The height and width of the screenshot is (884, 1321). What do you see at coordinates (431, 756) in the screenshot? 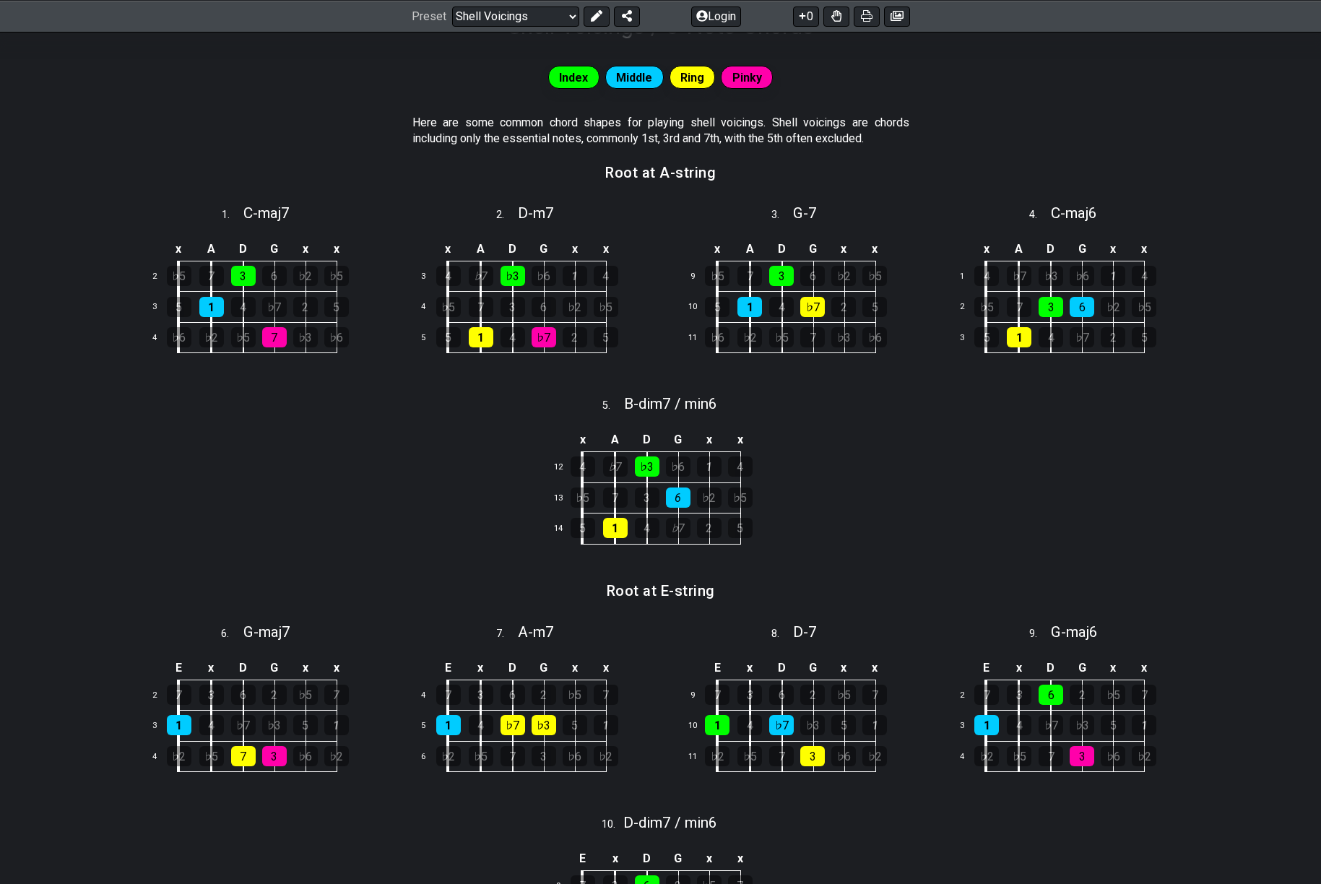
I see `td: 6` at bounding box center [431, 756].